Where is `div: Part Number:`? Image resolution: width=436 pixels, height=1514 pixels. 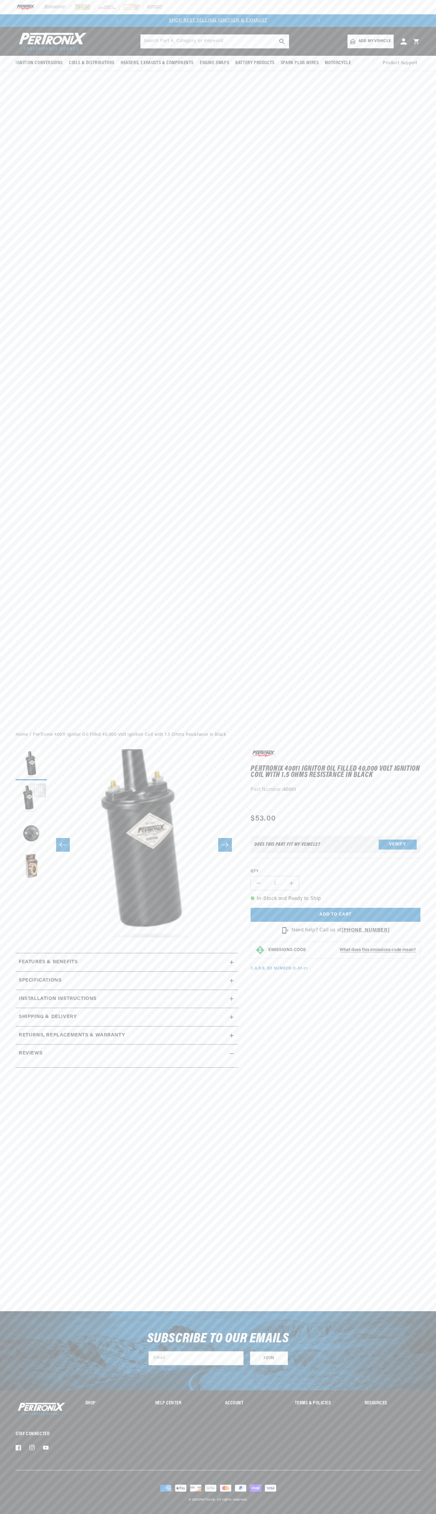 div: Part Number: is located at coordinates (335, 790).